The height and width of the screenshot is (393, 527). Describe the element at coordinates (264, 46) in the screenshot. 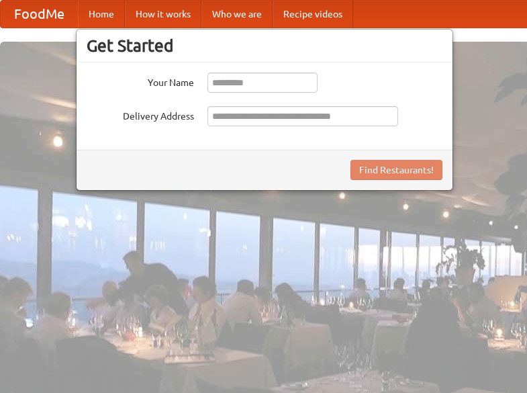

I see `h3: Get Started` at that location.